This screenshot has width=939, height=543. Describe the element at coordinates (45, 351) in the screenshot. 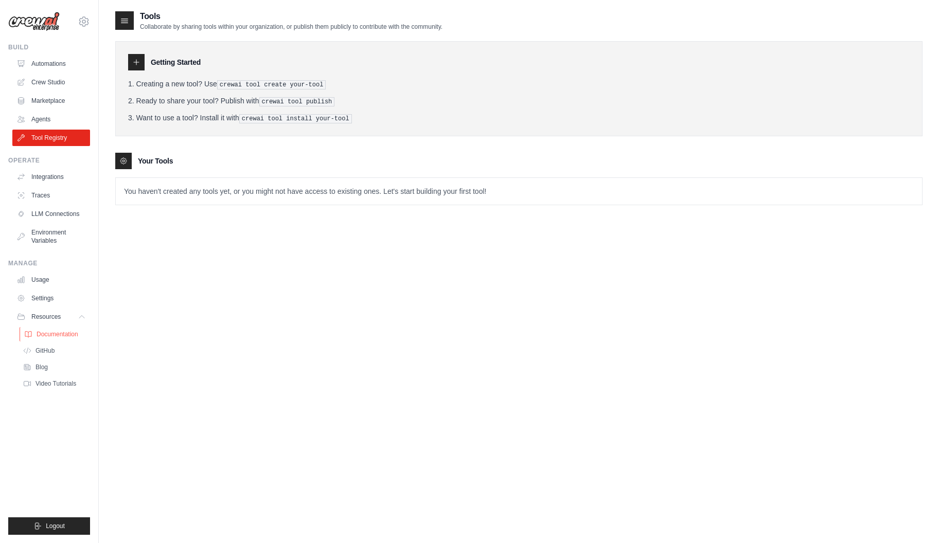

I see `span: GitHub` at that location.